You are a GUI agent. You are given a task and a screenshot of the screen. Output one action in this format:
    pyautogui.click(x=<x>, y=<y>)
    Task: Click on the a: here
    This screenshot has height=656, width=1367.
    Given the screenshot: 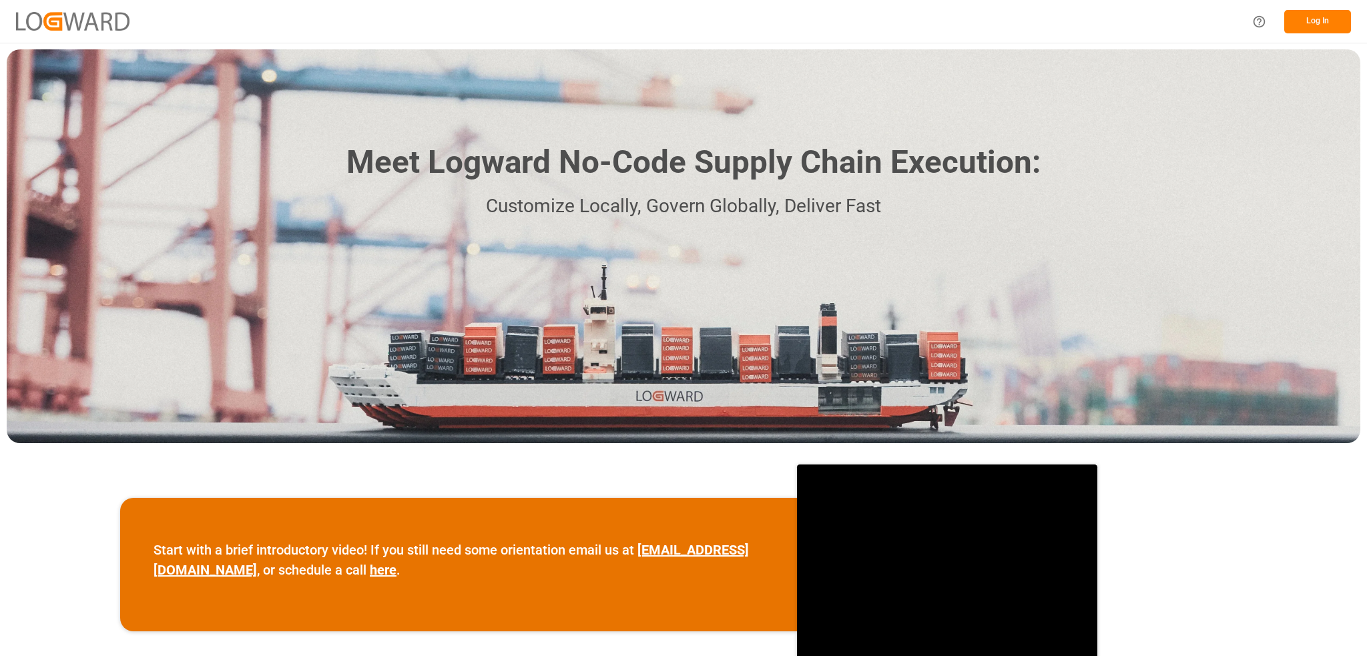 What is the action you would take?
    pyautogui.click(x=383, y=570)
    